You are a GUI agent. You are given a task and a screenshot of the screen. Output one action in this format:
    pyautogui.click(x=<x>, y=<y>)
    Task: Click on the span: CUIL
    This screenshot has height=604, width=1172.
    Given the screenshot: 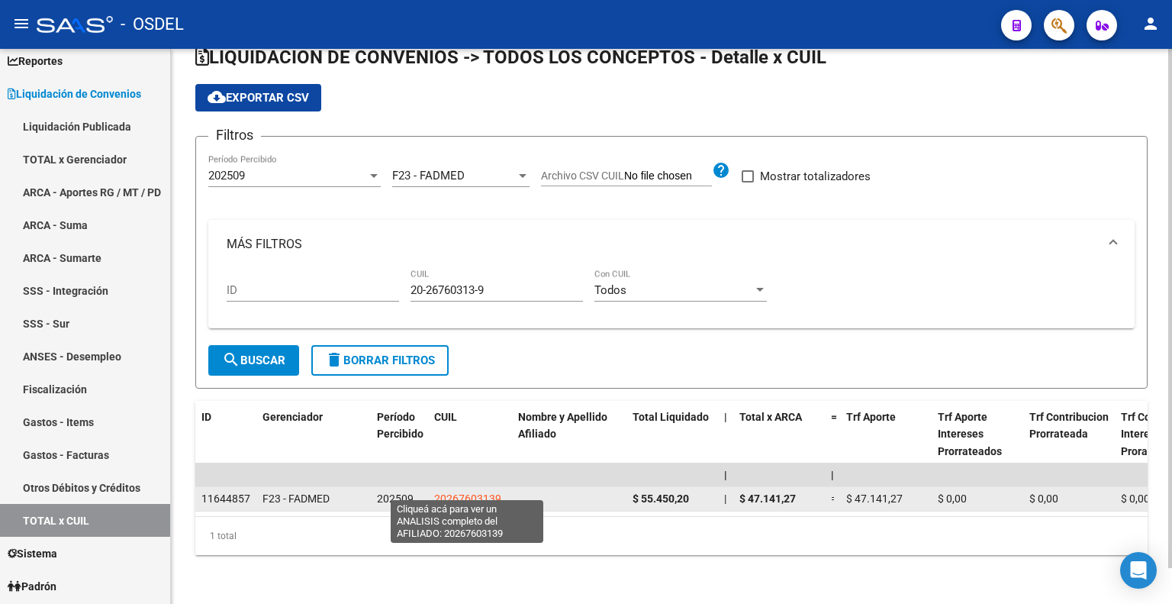 What is the action you would take?
    pyautogui.click(x=446, y=417)
    